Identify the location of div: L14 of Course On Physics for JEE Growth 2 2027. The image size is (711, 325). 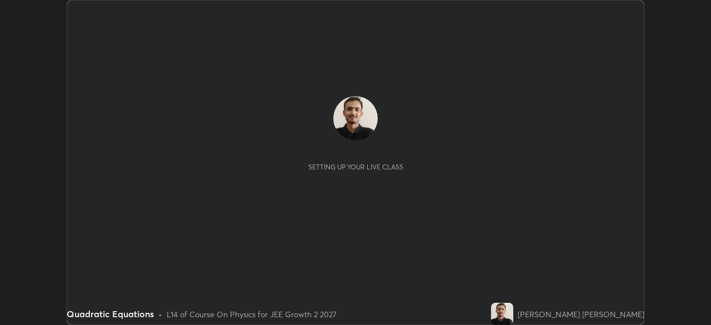
(252, 314).